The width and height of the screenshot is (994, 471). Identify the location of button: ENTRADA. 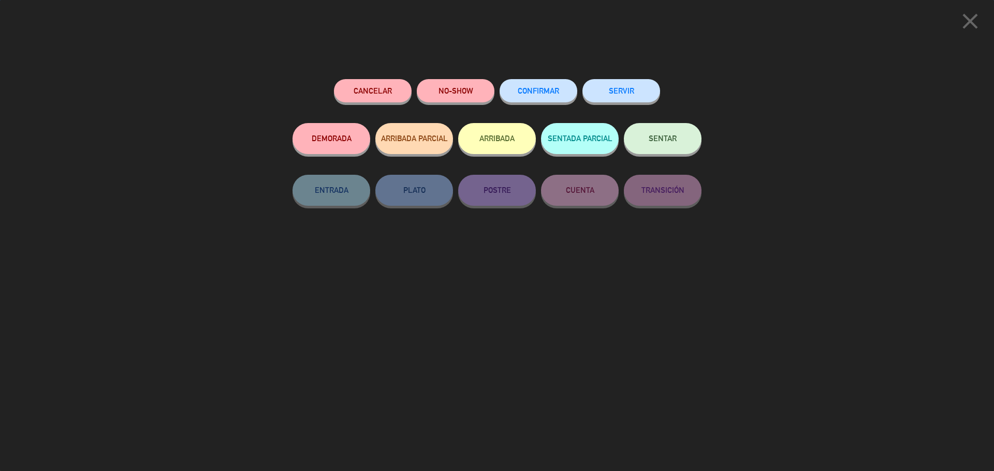
(331, 190).